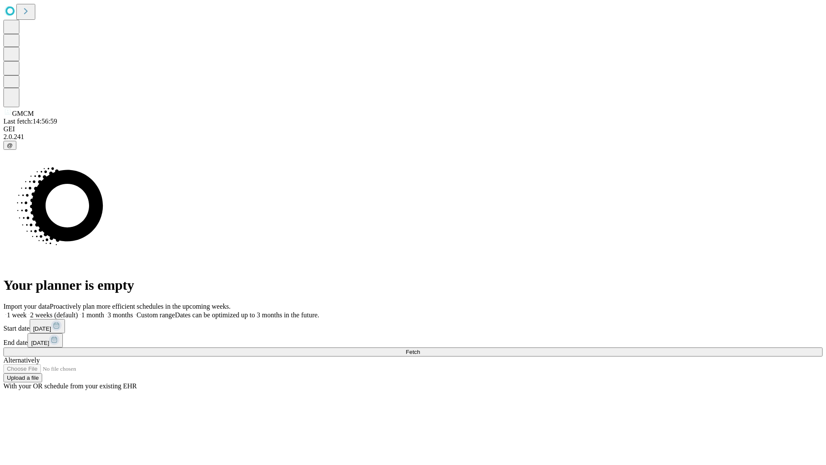 The width and height of the screenshot is (826, 465). What do you see at coordinates (30, 121) in the screenshot?
I see `span: Last fetch: 14:56:59` at bounding box center [30, 121].